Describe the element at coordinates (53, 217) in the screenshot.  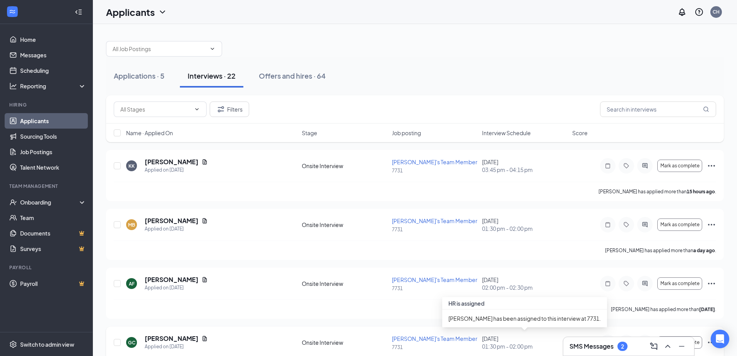
I see `a: Team` at that location.